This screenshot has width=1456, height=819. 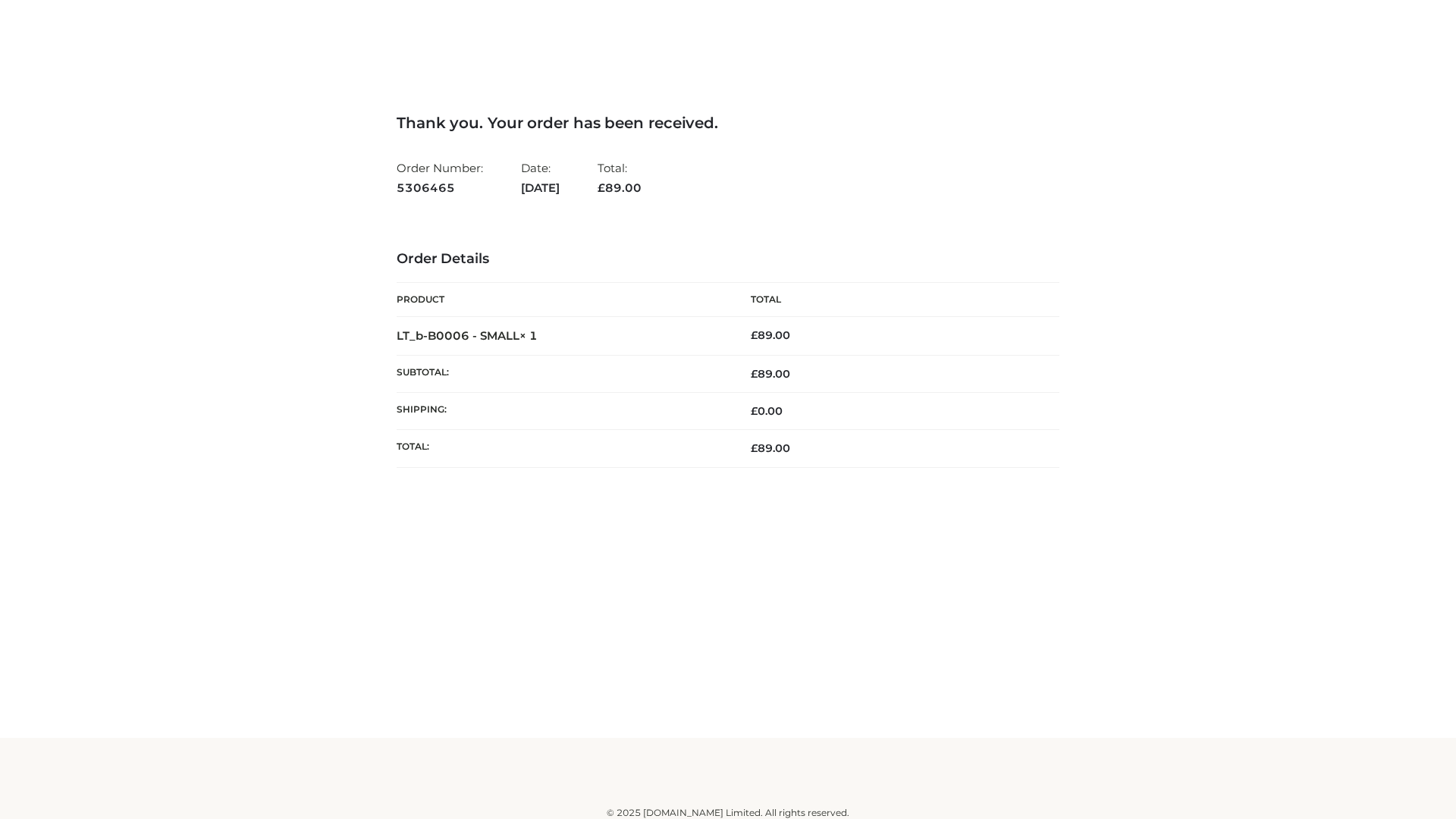 I want to click on th: Subtotal:, so click(x=562, y=373).